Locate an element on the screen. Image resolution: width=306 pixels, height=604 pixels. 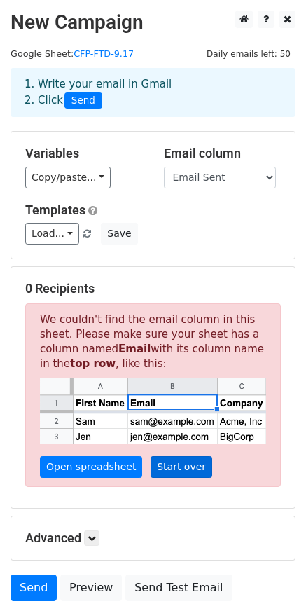
span: Daily emails left: 50 is located at coordinates (249, 54).